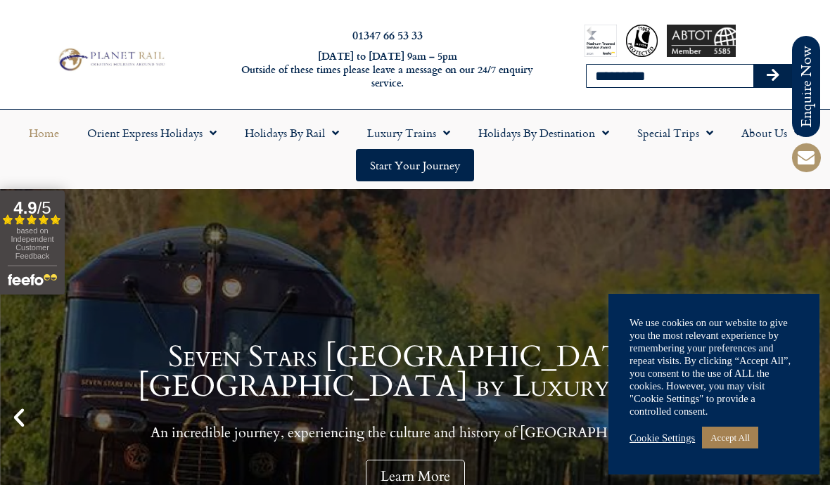 The width and height of the screenshot is (830, 485). Describe the element at coordinates (388, 34) in the screenshot. I see `a: 01347 66 53 33` at that location.